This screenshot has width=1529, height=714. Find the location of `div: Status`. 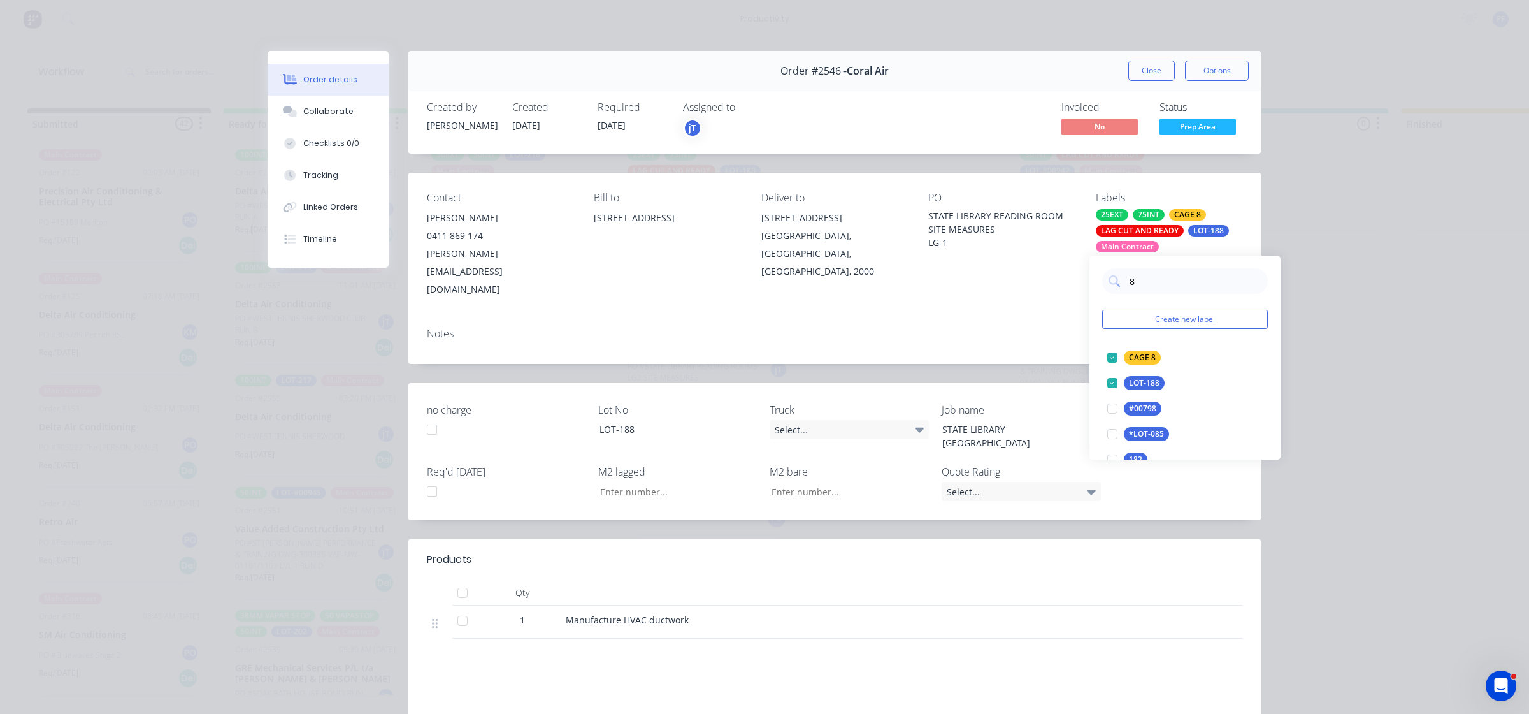

div: Status is located at coordinates (1201, 107).